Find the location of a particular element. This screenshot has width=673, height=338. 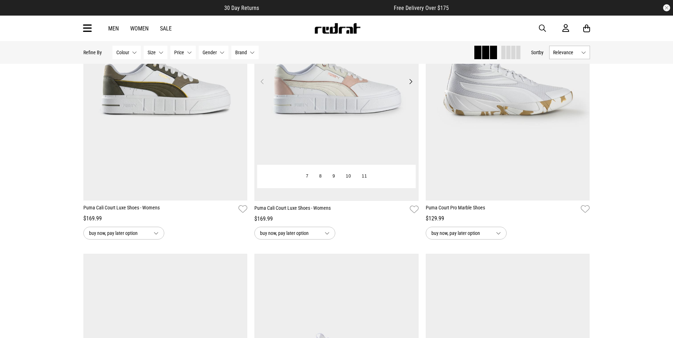

button: 10 is located at coordinates (348, 177).